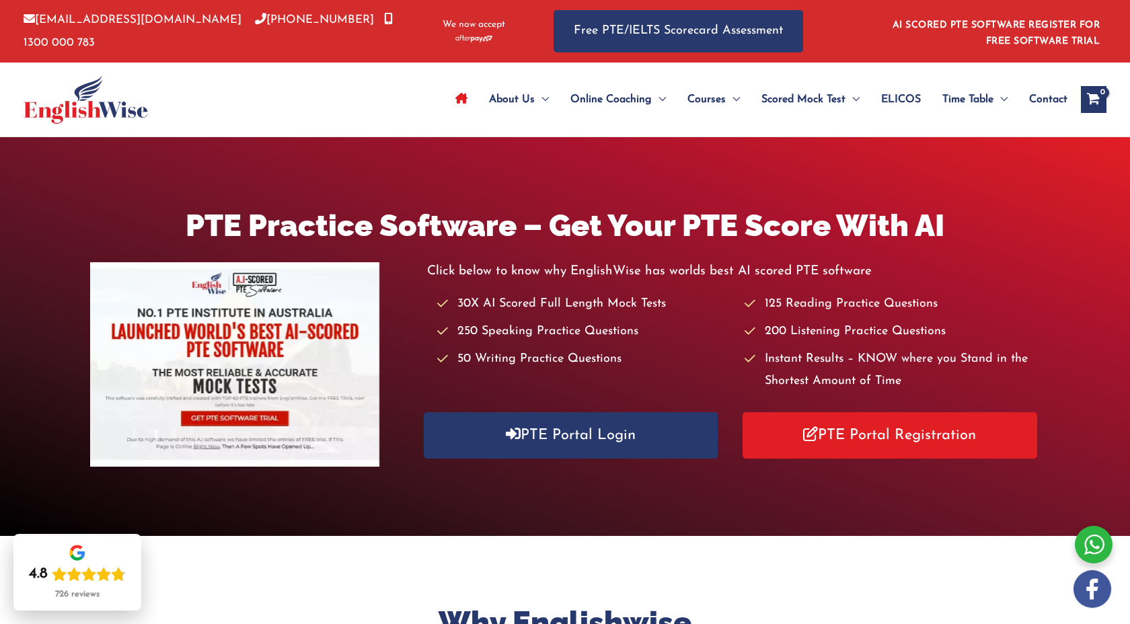  I want to click on nav: Site Navigation: Main Menu, so click(756, 100).